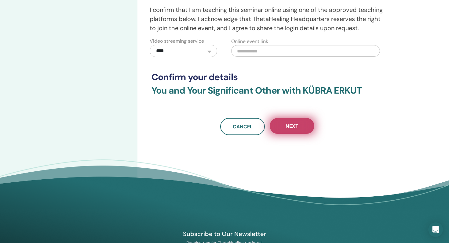  What do you see at coordinates (435, 230) in the screenshot?
I see `div: Open Intercom Messenger` at bounding box center [435, 230].